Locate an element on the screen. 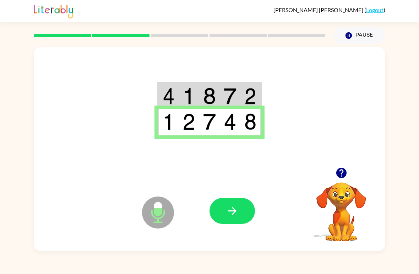  video: Your browser must support playing .mp4 files to use Literably. Please try using another browser. is located at coordinates (341, 207).